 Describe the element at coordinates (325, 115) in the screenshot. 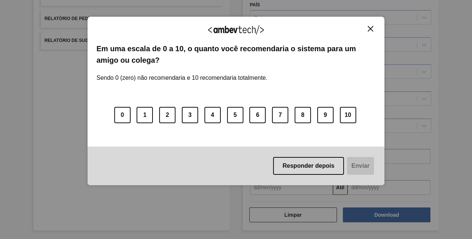

I see `button: 9` at that location.